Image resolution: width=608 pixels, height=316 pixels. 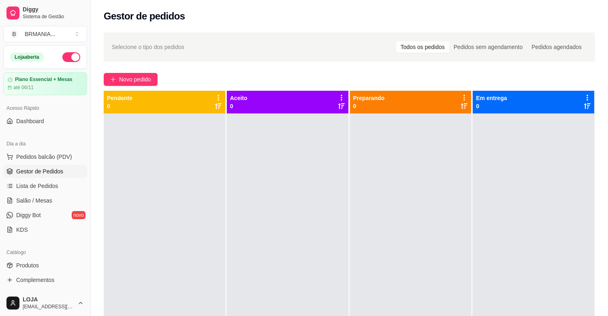 What do you see at coordinates (45, 171) in the screenshot?
I see `a: Gestor de Pedidos` at bounding box center [45, 171].